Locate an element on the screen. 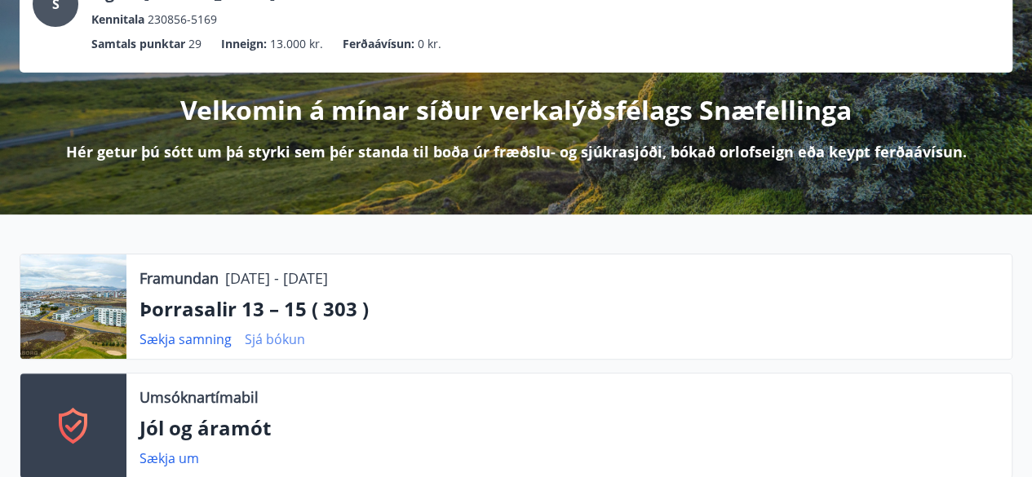 Image resolution: width=1032 pixels, height=477 pixels. p: Hér getur þú sótt um þá styrki sem þér standa til boða úr fræðslu- og sjúkrasjóði, bókað orlofsei... is located at coordinates (516, 152).